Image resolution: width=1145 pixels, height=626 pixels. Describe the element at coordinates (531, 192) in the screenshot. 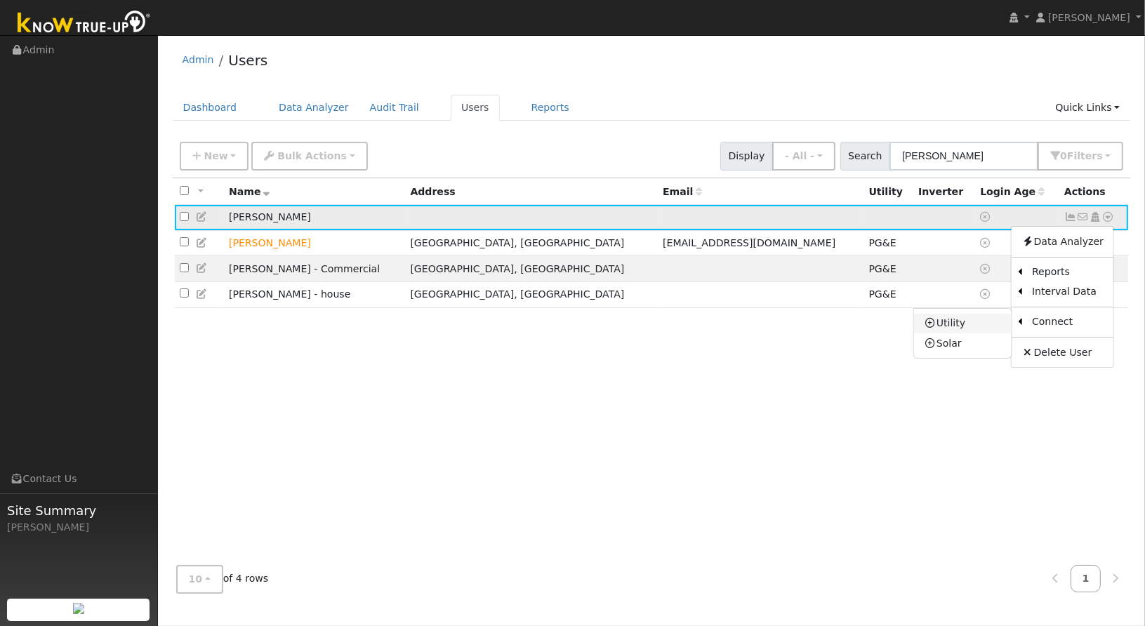

I see `div: Address` at that location.